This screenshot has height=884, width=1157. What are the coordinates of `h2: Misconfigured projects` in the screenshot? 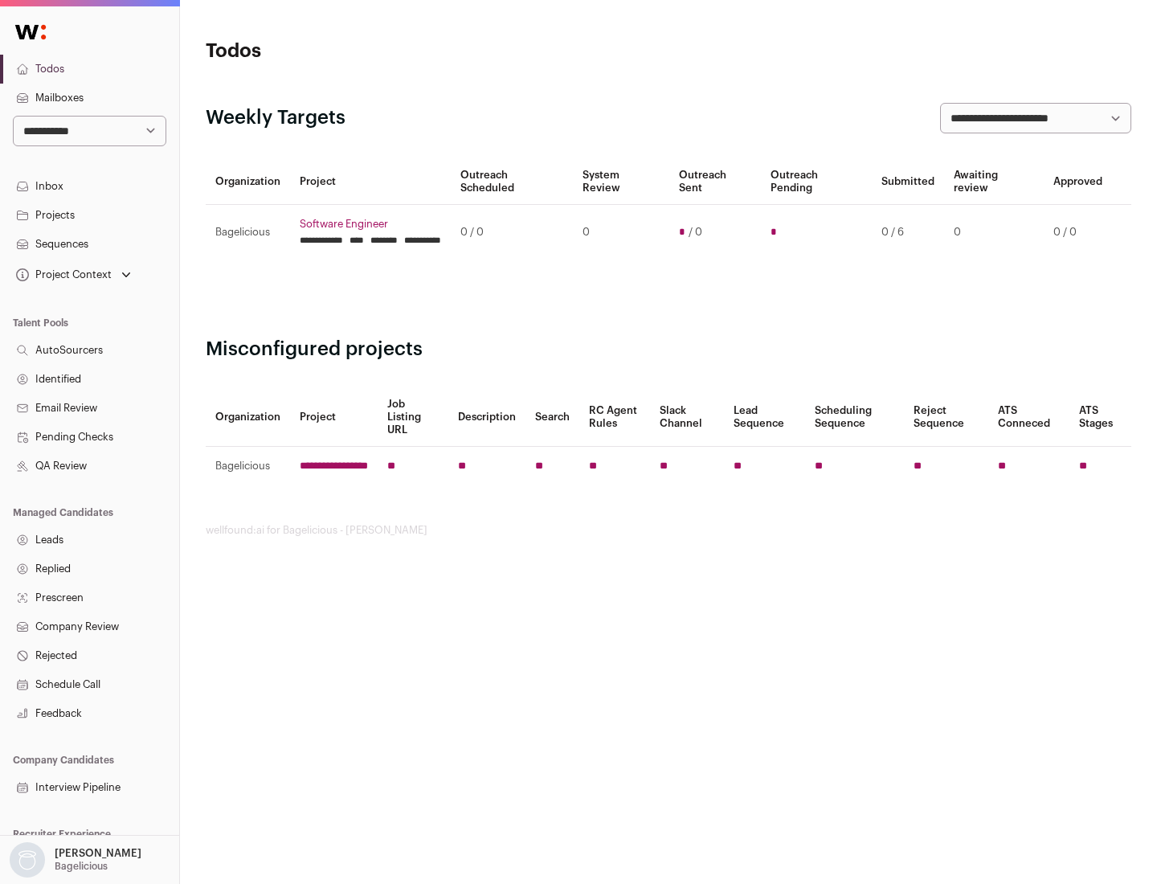 It's located at (668, 350).